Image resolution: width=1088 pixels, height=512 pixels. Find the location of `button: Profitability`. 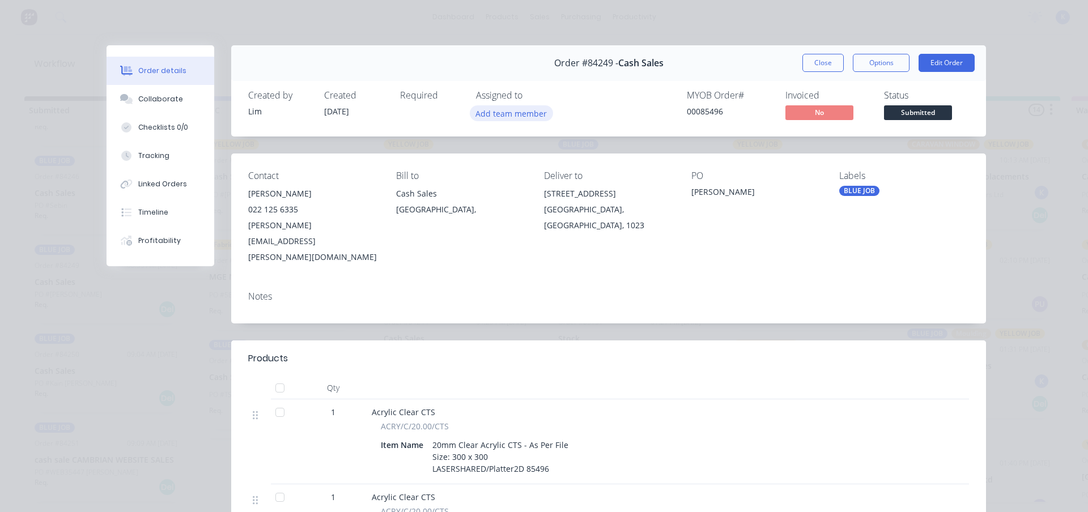

button: Profitability is located at coordinates (160, 241).